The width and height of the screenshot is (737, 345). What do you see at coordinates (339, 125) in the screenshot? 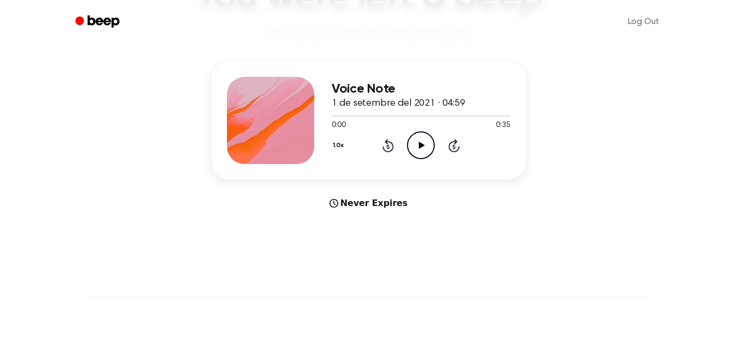
I see `span: 0:00` at bounding box center [339, 125].